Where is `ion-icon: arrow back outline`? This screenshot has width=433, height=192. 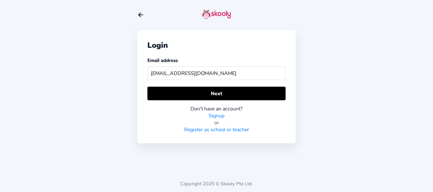 ion-icon: arrow back outline is located at coordinates (141, 15).